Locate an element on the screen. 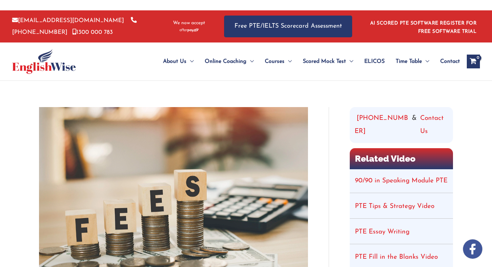  a: Free PTE/IELTS Scorecard Assessment is located at coordinates (288, 26).